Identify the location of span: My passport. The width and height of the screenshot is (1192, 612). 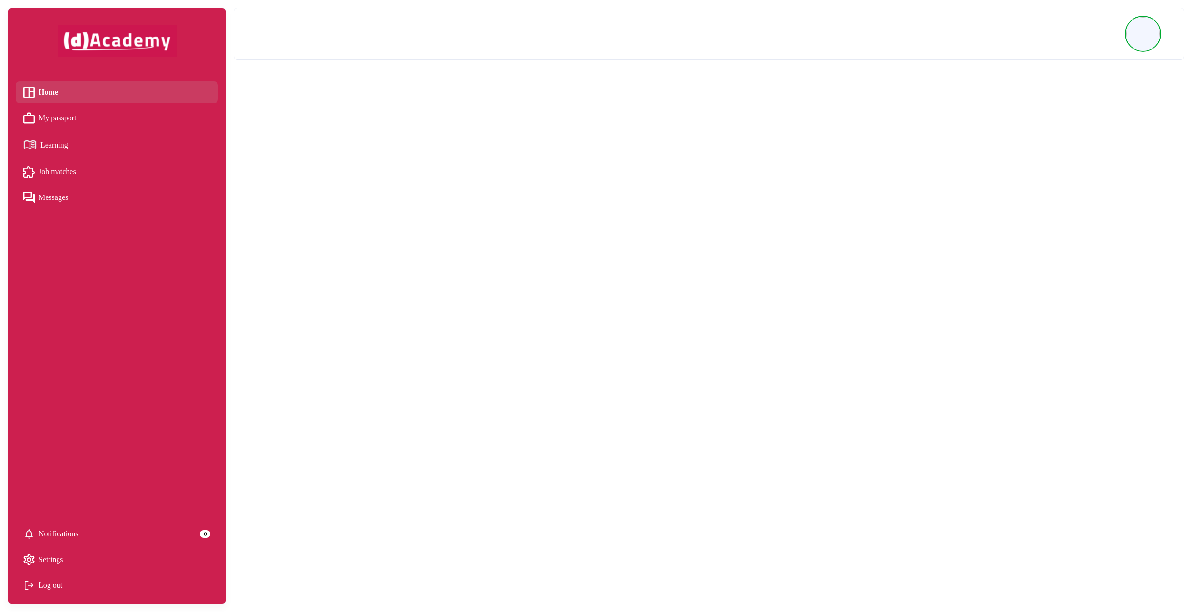
(58, 118).